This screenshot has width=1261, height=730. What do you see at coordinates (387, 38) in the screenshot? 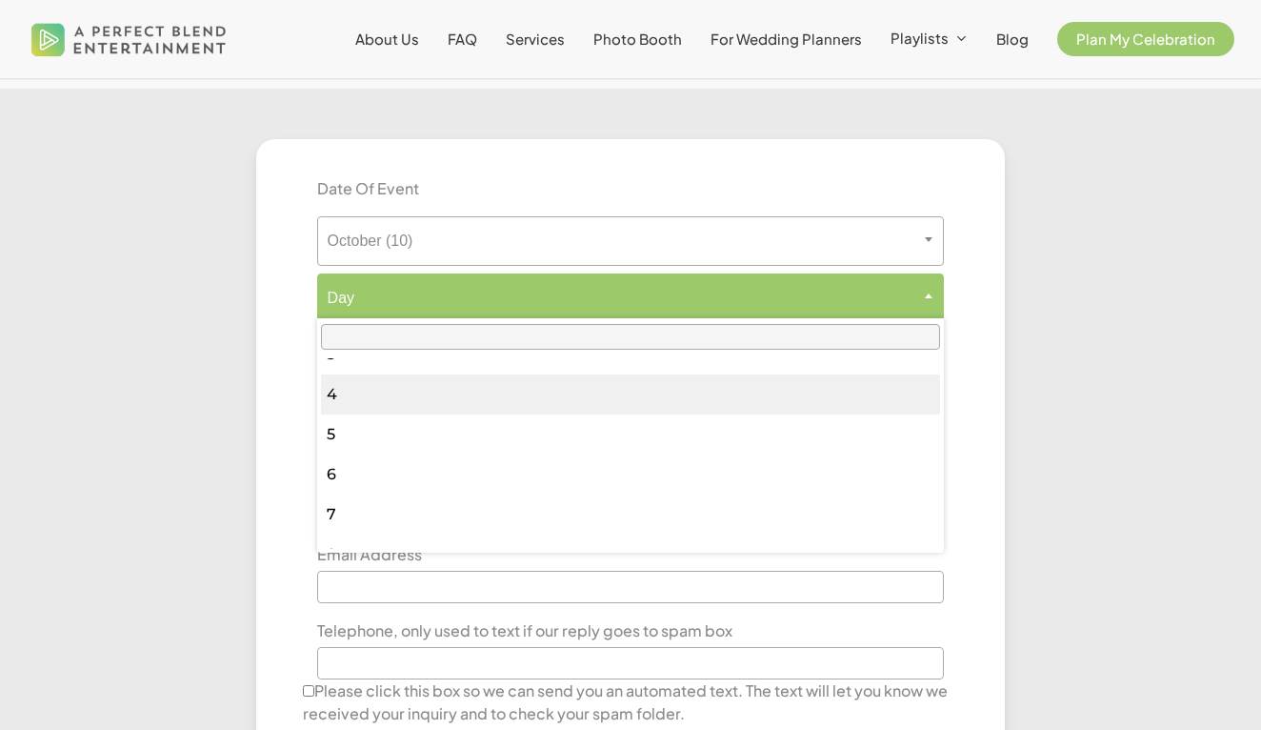
I see `span: About Us` at bounding box center [387, 38].